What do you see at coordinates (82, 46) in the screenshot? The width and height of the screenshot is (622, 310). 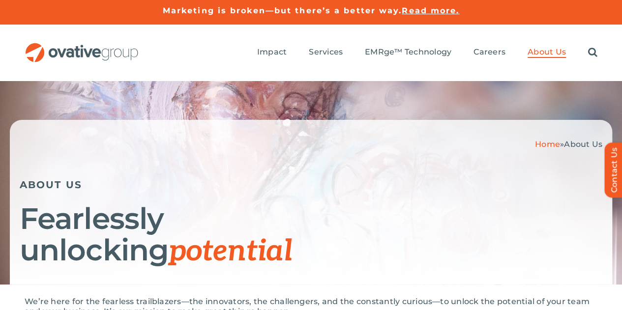 I see `a: OG_Full_horizontal_RGB` at bounding box center [82, 46].